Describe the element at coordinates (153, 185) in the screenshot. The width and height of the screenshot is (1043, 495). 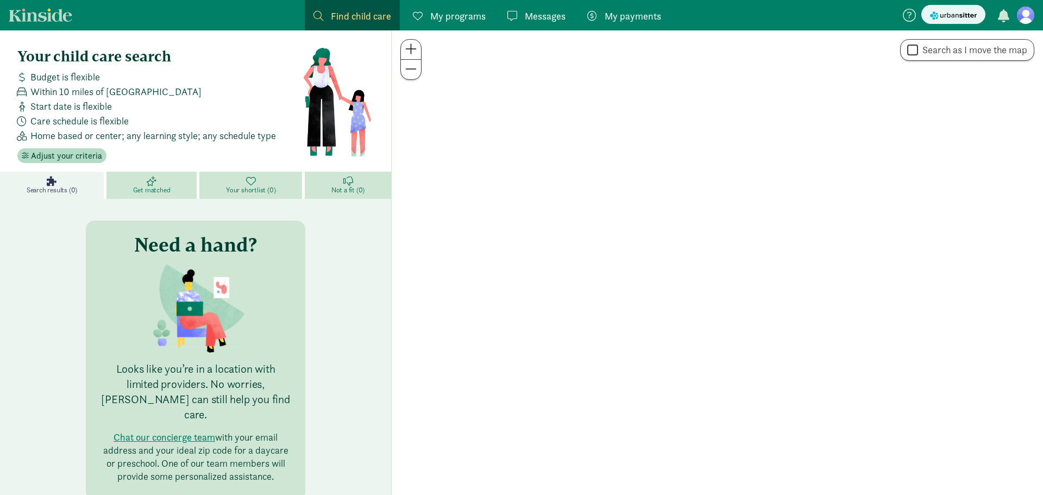
I see `a: Get matched` at that location.